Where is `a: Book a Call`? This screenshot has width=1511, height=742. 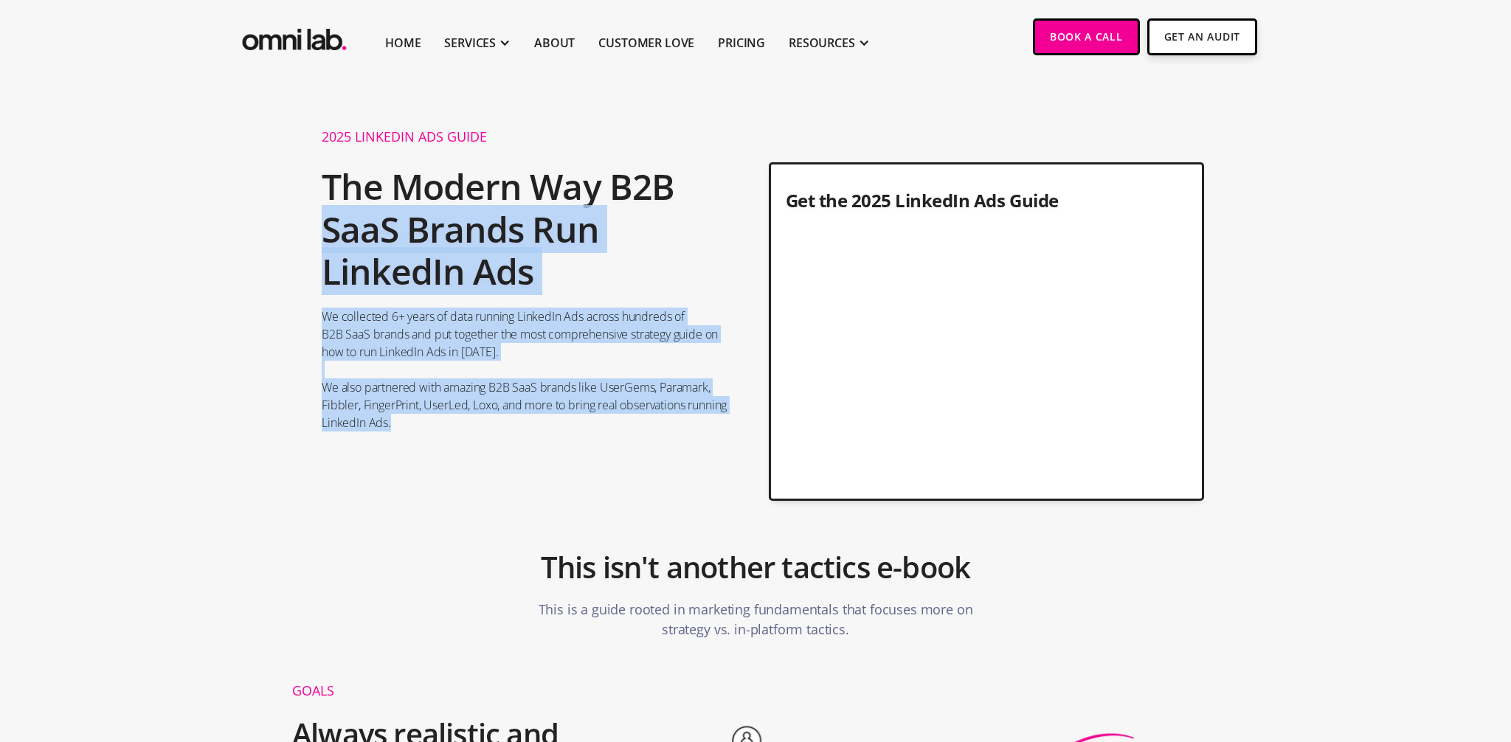 a: Book a Call is located at coordinates (1086, 37).